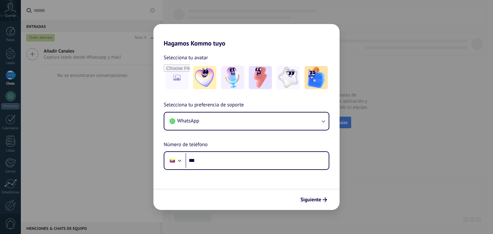 This screenshot has width=493, height=234. What do you see at coordinates (246, 121) in the screenshot?
I see `button: WhatsApp` at bounding box center [246, 121].